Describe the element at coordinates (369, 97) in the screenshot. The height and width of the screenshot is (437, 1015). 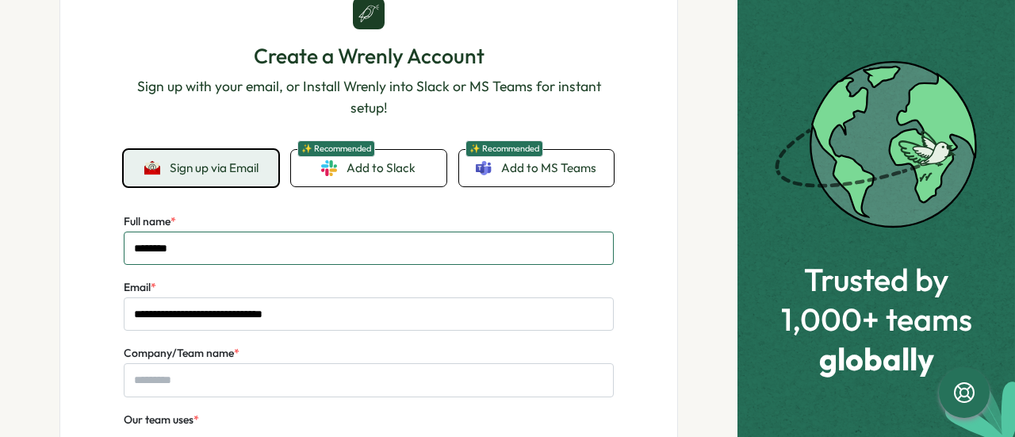
I see `p: Sign up with your email, or Install Wrenly into Slack or MS Teams for instant setup!` at that location.